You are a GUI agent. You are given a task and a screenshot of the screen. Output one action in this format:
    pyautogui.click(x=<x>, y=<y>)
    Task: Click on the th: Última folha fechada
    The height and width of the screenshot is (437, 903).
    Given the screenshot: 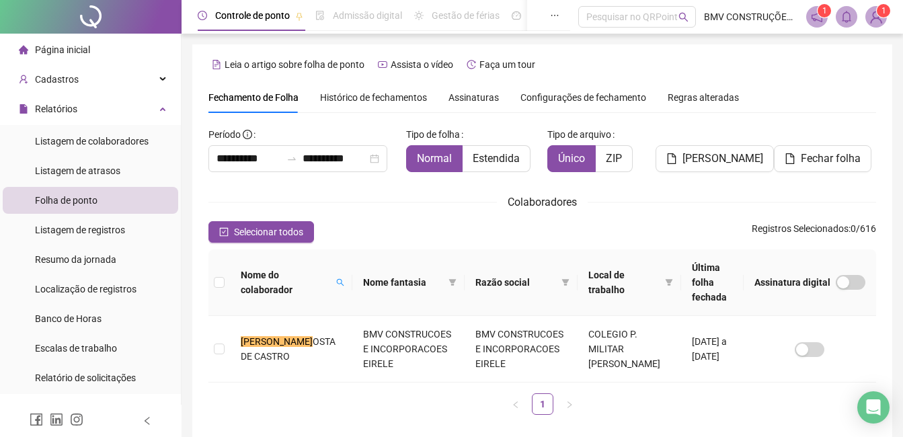 What is the action you would take?
    pyautogui.click(x=712, y=282)
    